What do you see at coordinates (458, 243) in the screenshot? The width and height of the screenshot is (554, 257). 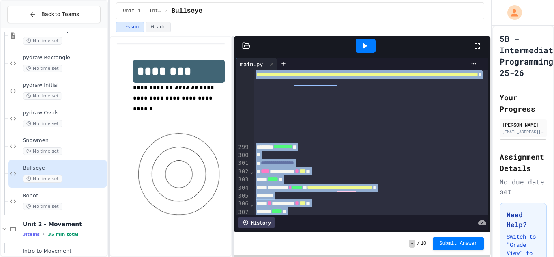 I see `button: Submit Answer` at bounding box center [458, 243].